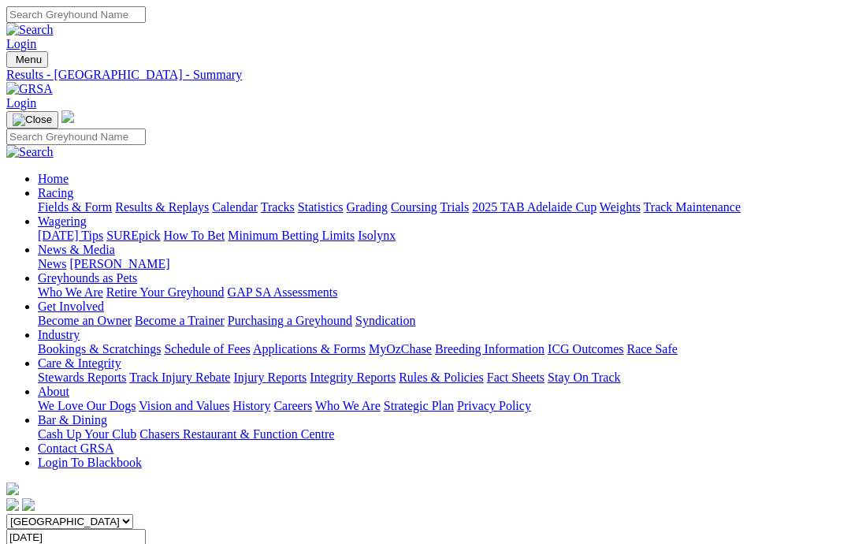  I want to click on a: Care & Integrity, so click(80, 363).